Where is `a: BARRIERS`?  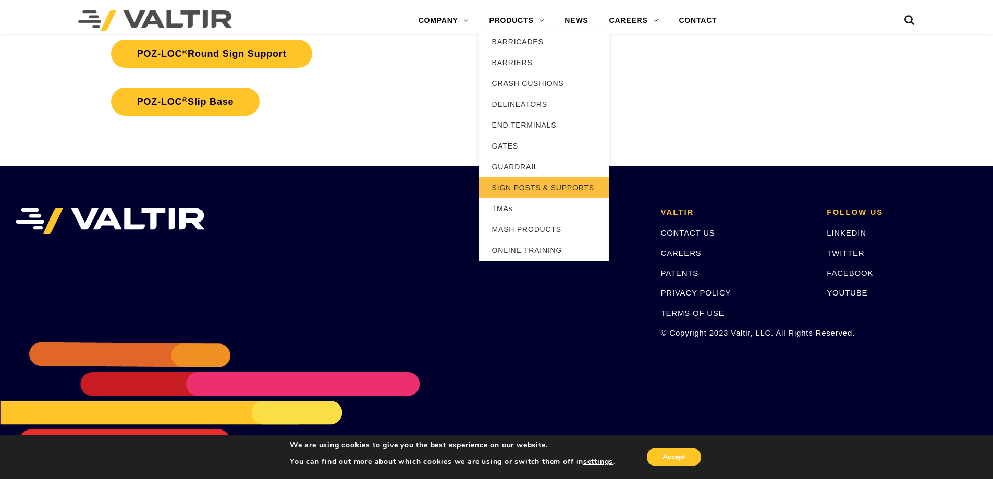 a: BARRIERS is located at coordinates (544, 63).